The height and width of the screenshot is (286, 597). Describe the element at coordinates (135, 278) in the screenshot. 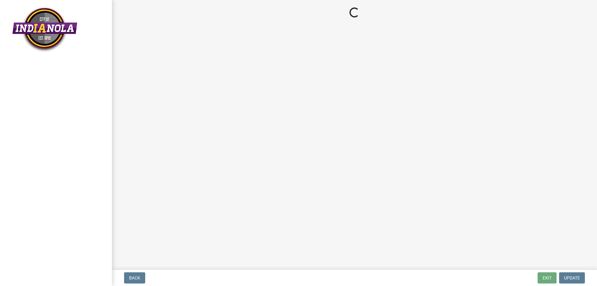

I see `button: Back` at that location.